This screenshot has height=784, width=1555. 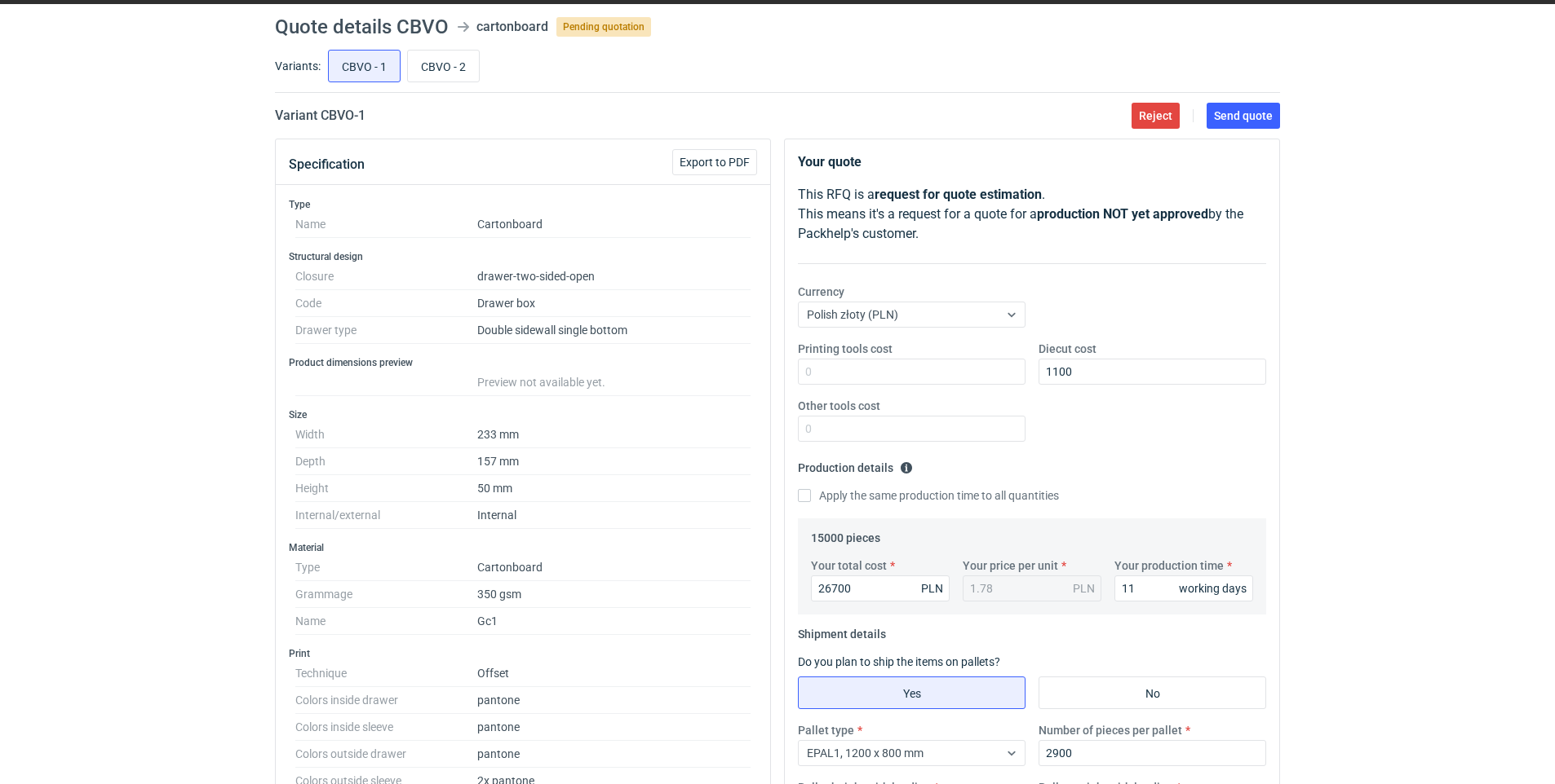 I want to click on span: Send quote, so click(x=1243, y=116).